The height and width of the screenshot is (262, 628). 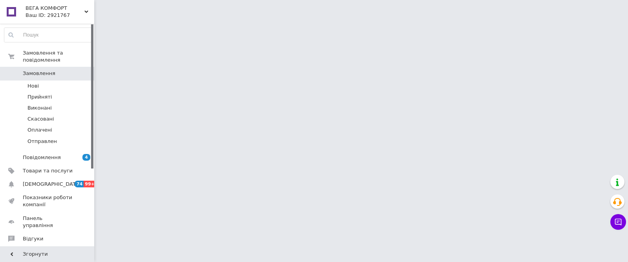 What do you see at coordinates (33, 239) in the screenshot?
I see `span: Відгуки` at bounding box center [33, 239].